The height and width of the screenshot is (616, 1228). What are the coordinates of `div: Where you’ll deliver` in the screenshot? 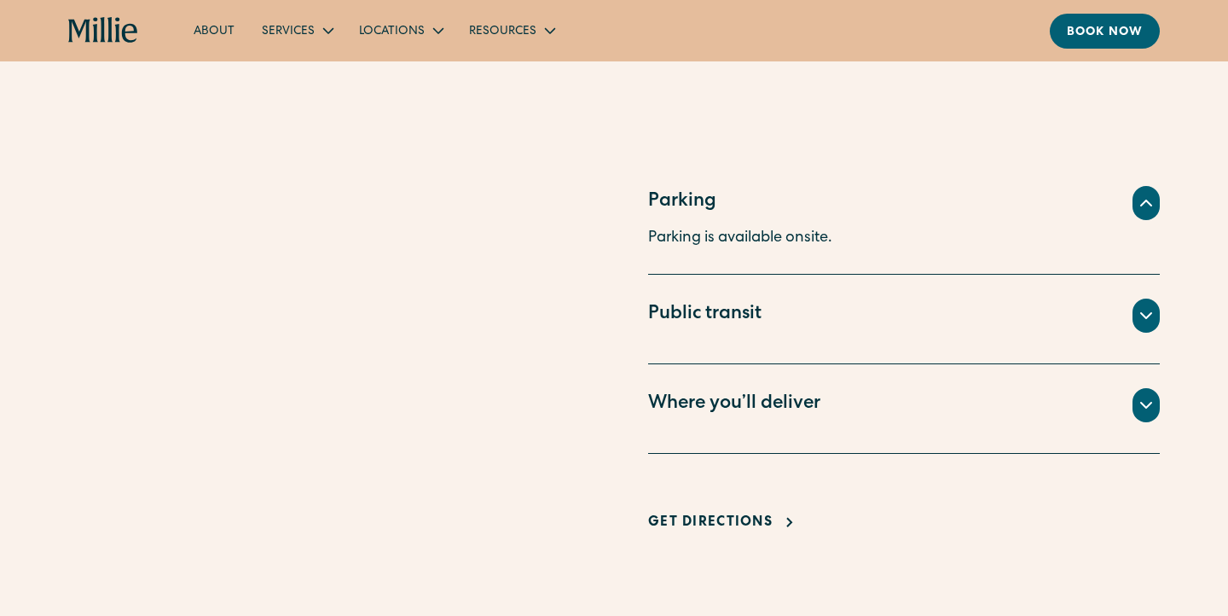 It's located at (735, 404).